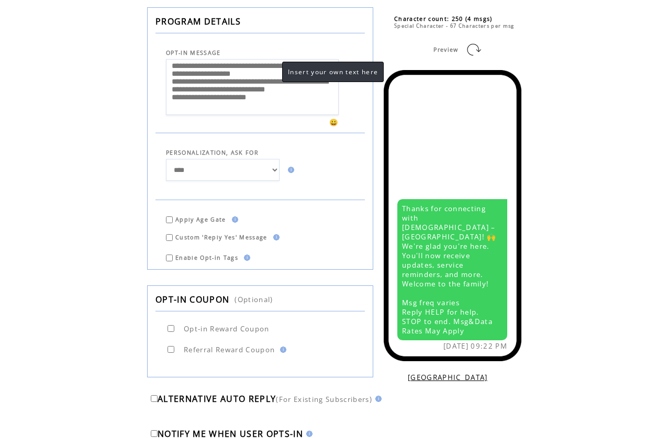 The image size is (669, 438). What do you see at coordinates (333, 72) in the screenshot?
I see `span: Insert your own text here` at bounding box center [333, 72].